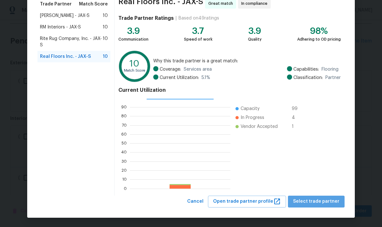  I want to click on text: 30, so click(124, 162).